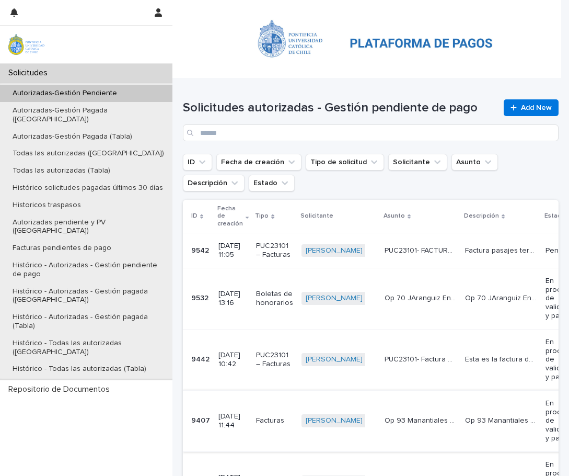 This screenshot has width=569, height=476. I want to click on p: Factura pasajes tercer taller Programa de Desarrollo Académico Transdisciplinario, so click(502, 249).